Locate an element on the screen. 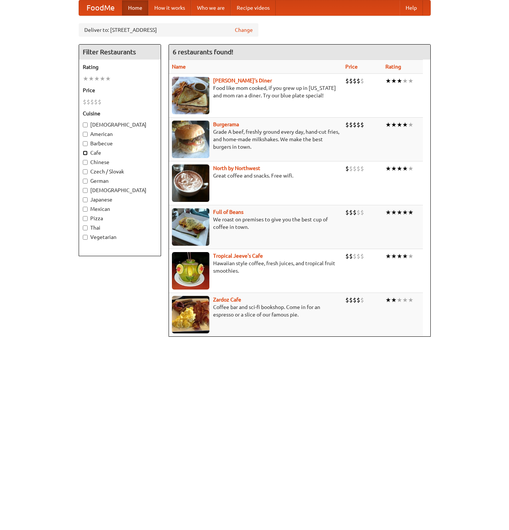 The image size is (509, 530). p: Great coffee and snacks. Free wifi. is located at coordinates (255, 176).